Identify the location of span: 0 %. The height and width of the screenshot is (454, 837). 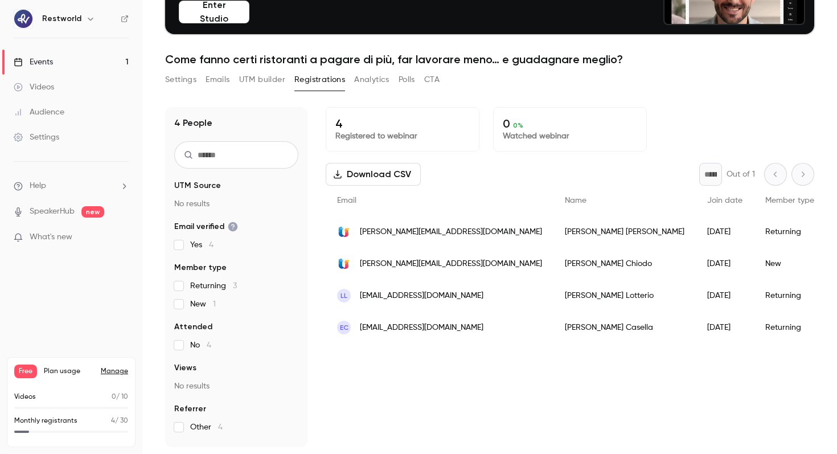
(518, 125).